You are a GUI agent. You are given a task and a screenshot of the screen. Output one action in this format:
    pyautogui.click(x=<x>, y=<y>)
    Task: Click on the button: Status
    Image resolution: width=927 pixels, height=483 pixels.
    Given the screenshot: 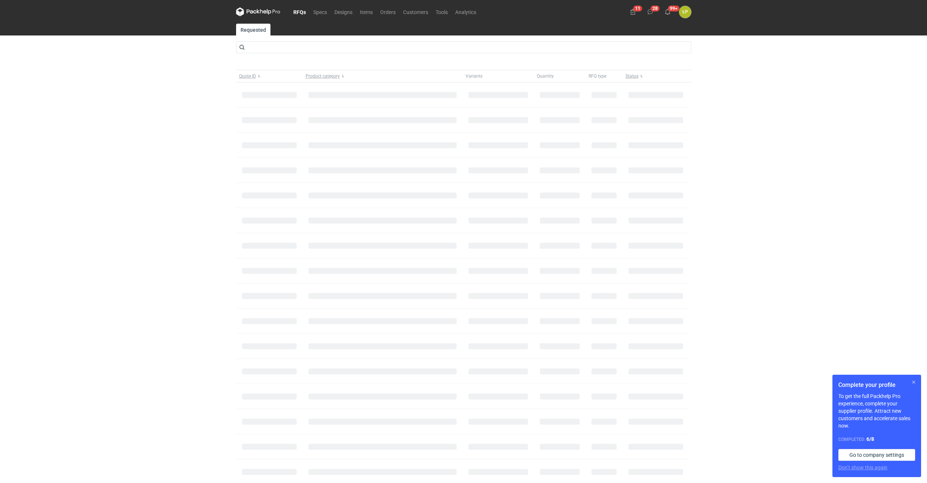 What is the action you would take?
    pyautogui.click(x=656, y=76)
    